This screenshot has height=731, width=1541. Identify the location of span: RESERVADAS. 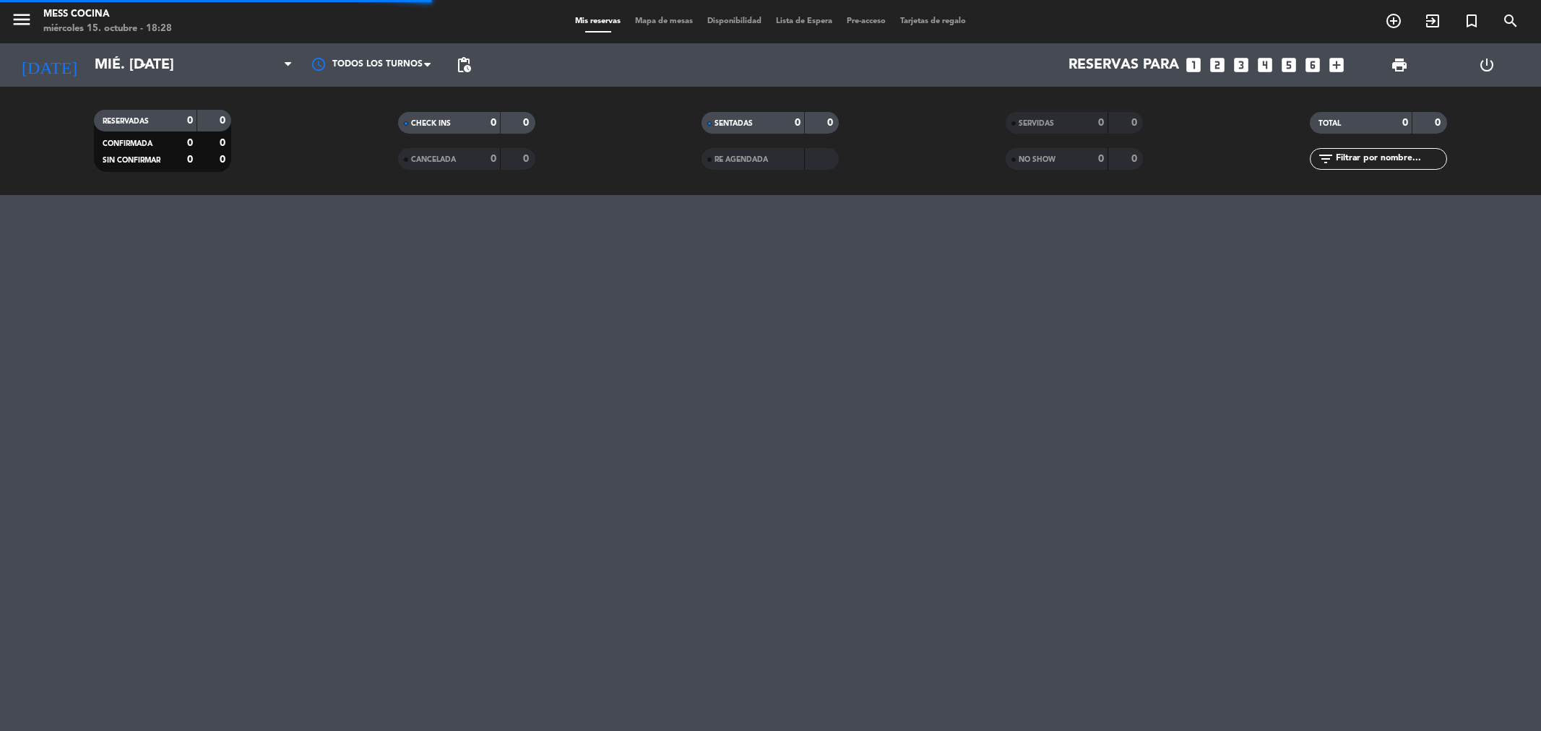
(126, 121).